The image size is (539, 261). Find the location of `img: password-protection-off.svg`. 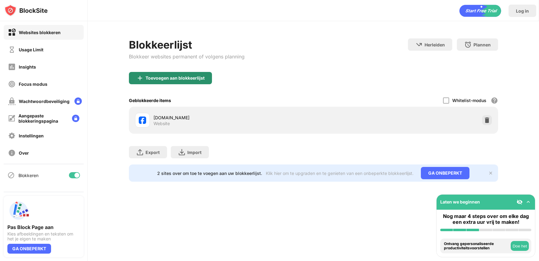

img: password-protection-off.svg is located at coordinates (12, 101).